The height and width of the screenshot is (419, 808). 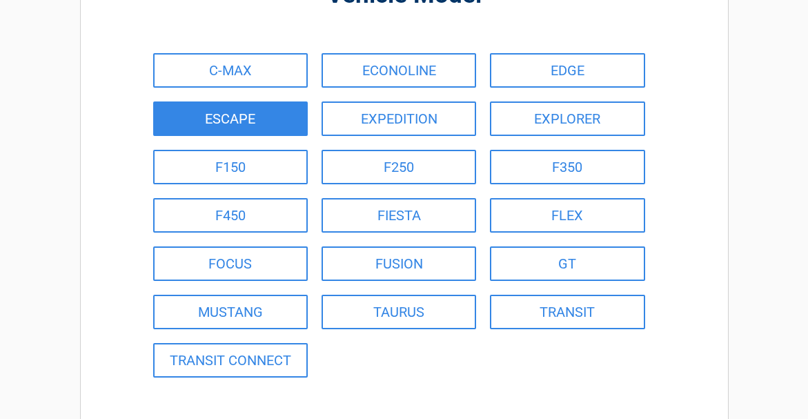 I want to click on a: TAURUS, so click(x=399, y=312).